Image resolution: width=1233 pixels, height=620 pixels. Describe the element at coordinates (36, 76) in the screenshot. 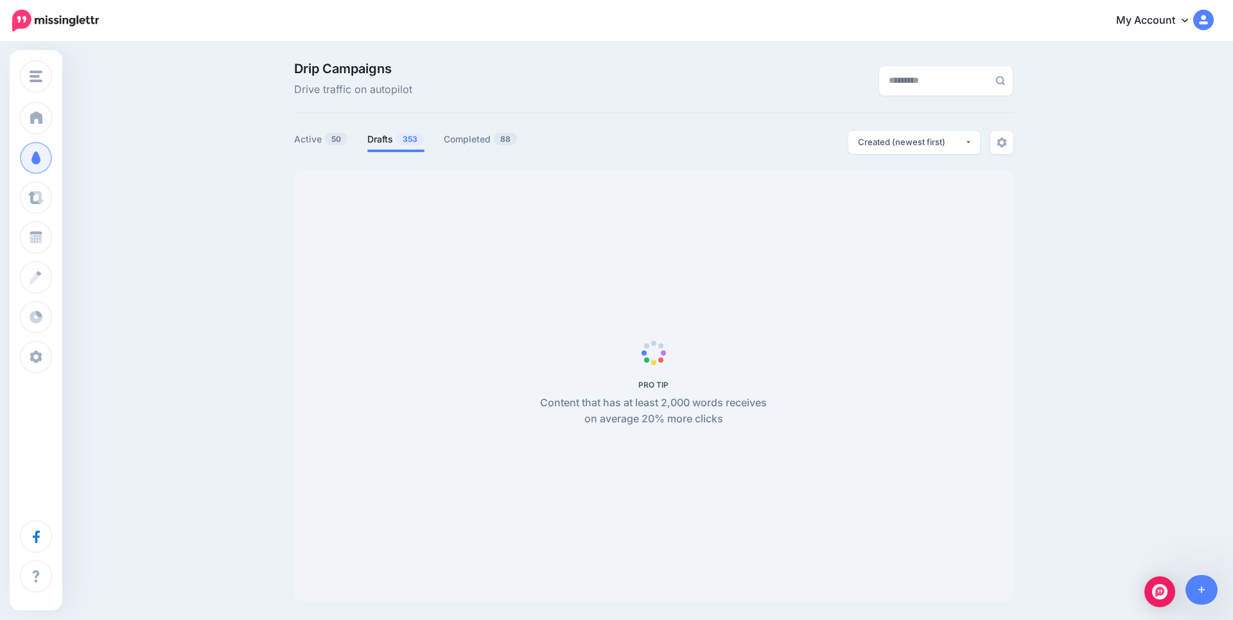

I see `img: menu.png` at that location.